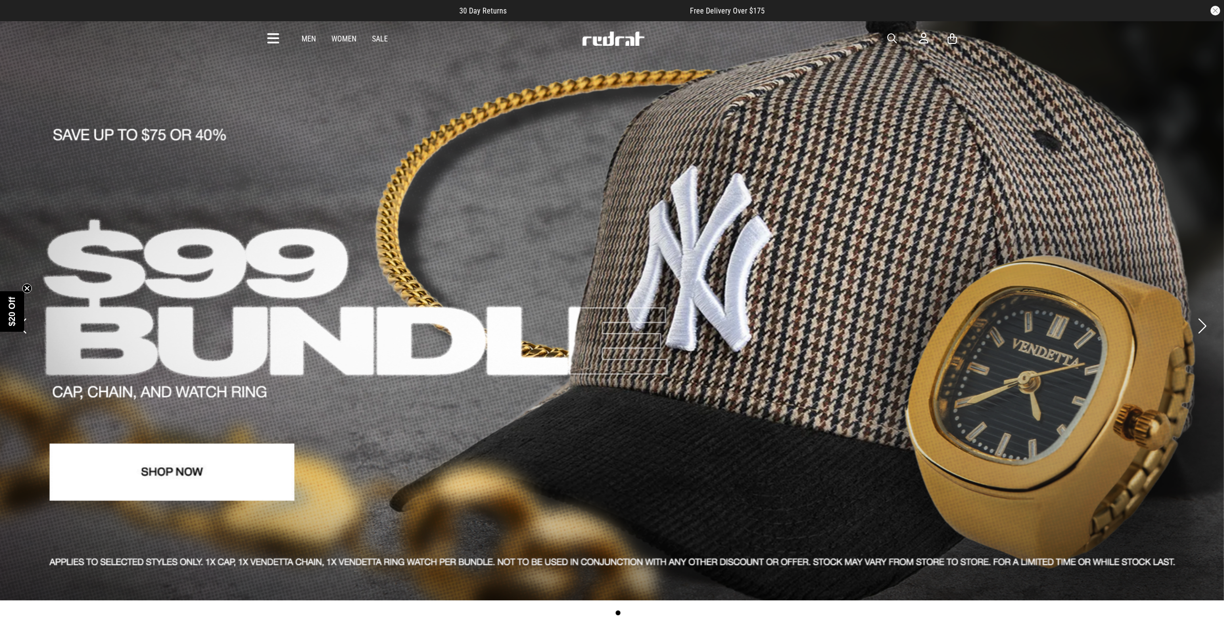 This screenshot has height=623, width=1224. I want to click on a: Women, so click(344, 39).